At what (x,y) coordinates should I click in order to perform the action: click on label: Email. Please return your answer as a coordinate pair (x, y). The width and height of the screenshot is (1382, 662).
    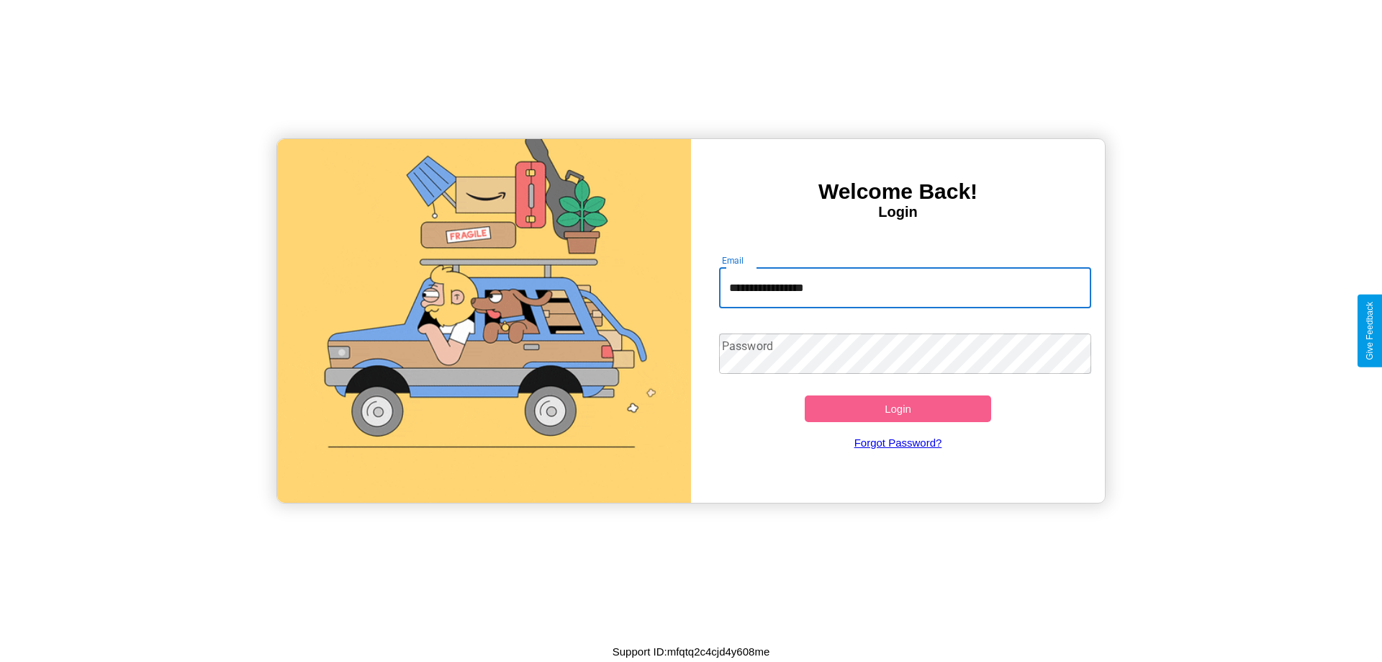
    Looking at the image, I should click on (733, 260).